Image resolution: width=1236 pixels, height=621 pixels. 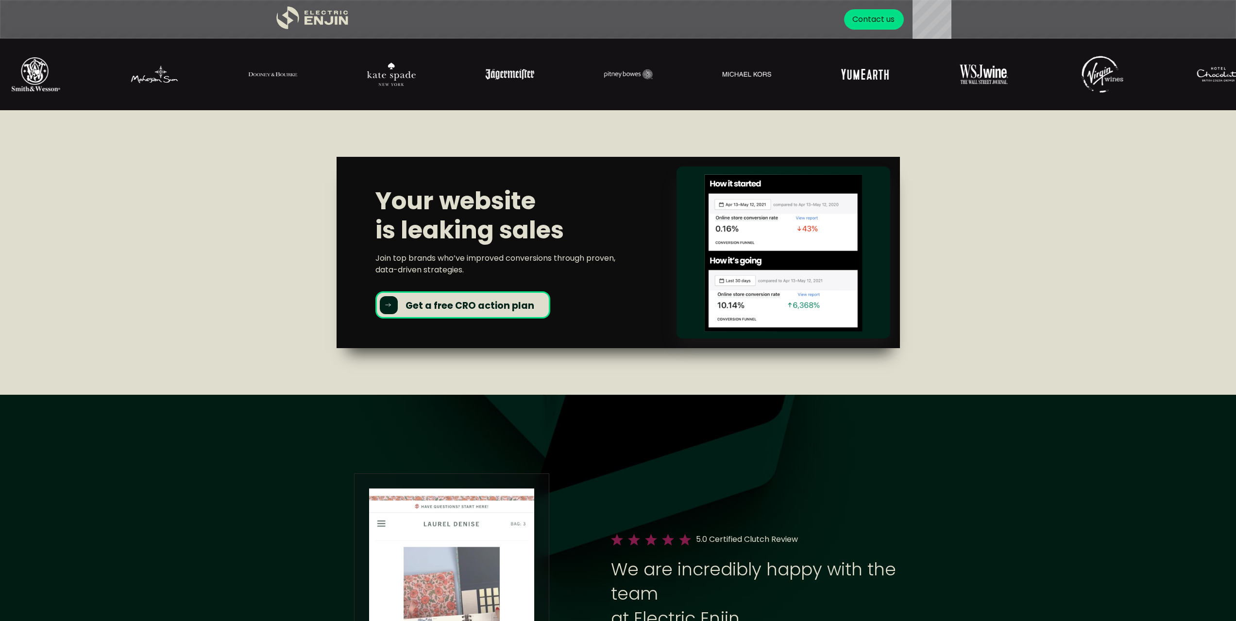 What do you see at coordinates (154, 74) in the screenshot?
I see `img: Mohegan Sun Casino` at bounding box center [154, 74].